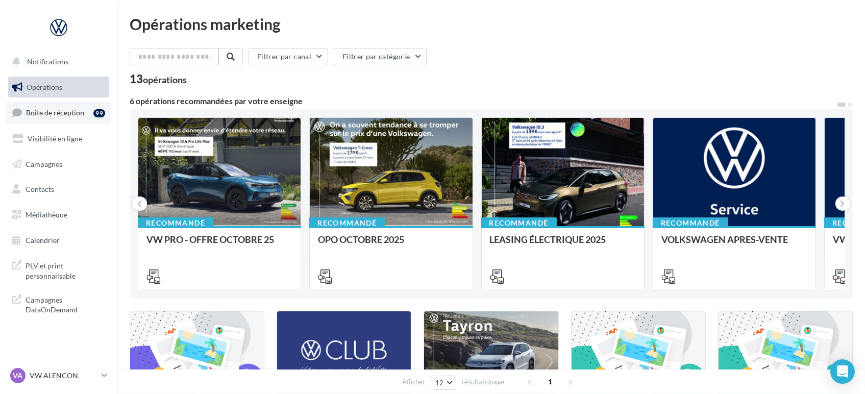 Image resolution: width=865 pixels, height=394 pixels. Describe the element at coordinates (288, 57) in the screenshot. I see `button: Filtrer par canal` at that location.